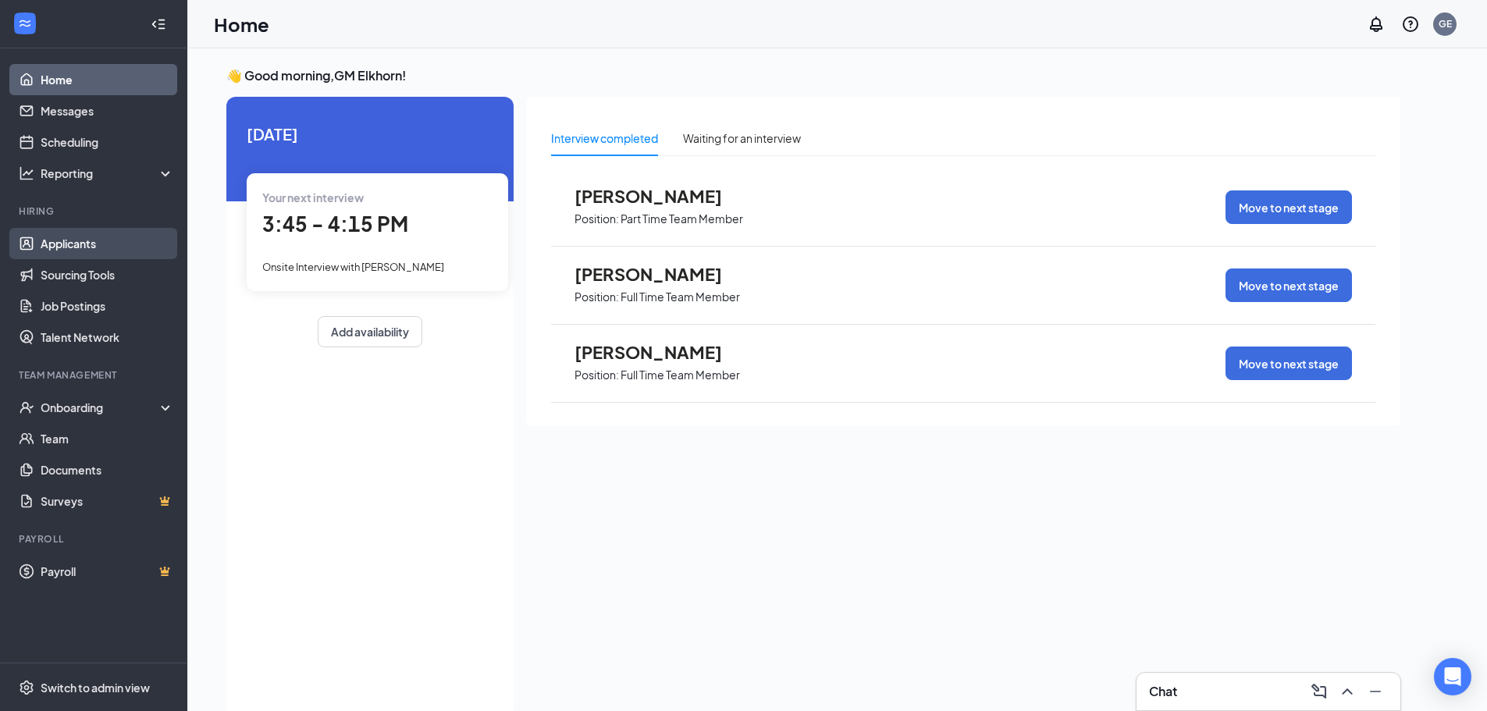 This screenshot has width=1487, height=711. Describe the element at coordinates (604, 138) in the screenshot. I see `div: Interview completed` at that location.